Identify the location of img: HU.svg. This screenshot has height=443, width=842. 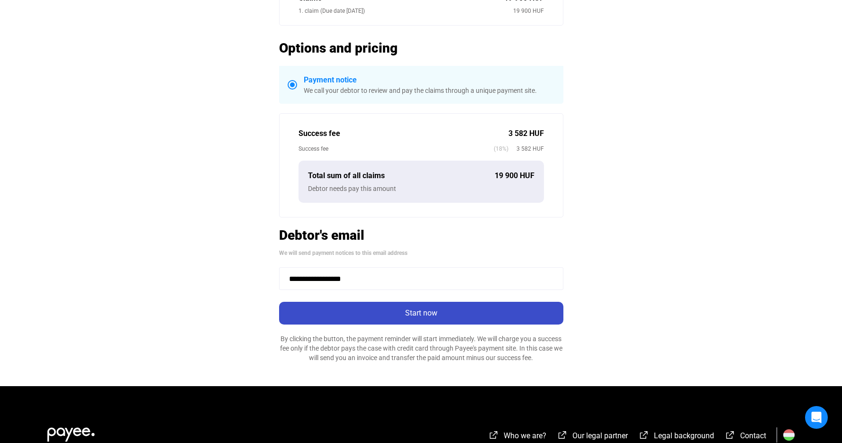
(789, 435).